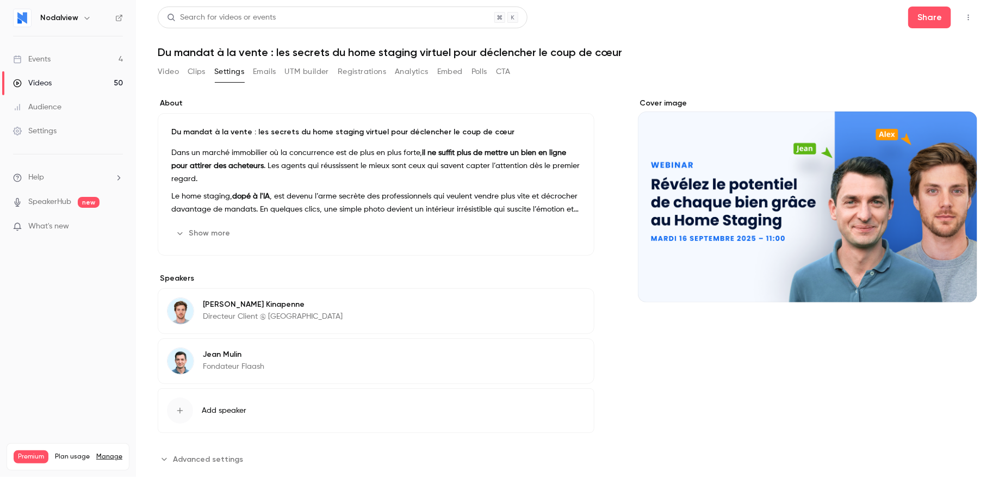 This screenshot has width=999, height=477. What do you see at coordinates (89, 202) in the screenshot?
I see `span: new` at bounding box center [89, 202].